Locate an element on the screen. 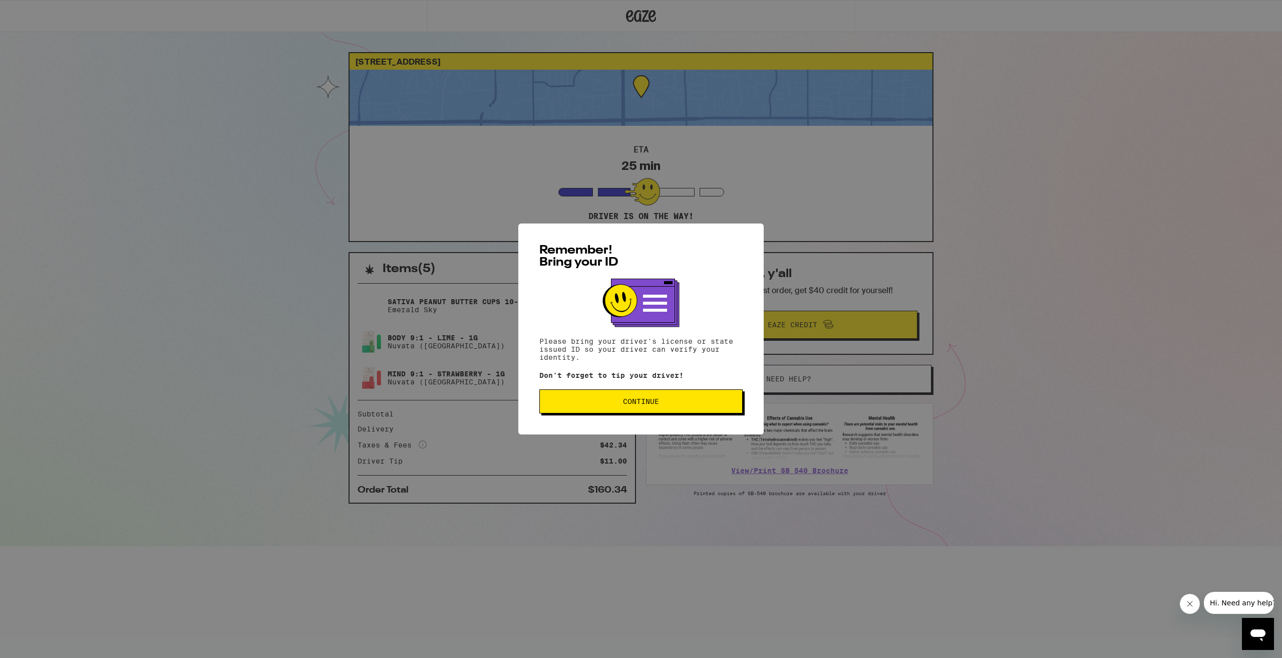 This screenshot has width=1282, height=658. p: Please bring your driver's license or state issued ID so your driver can verify your identity. is located at coordinates (641, 349).